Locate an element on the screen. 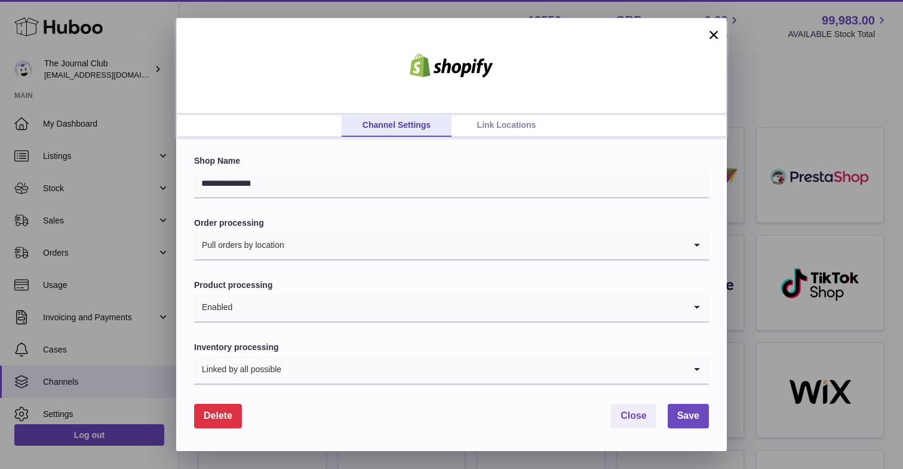 The image size is (903, 469). label: Order processing is located at coordinates (451, 223).